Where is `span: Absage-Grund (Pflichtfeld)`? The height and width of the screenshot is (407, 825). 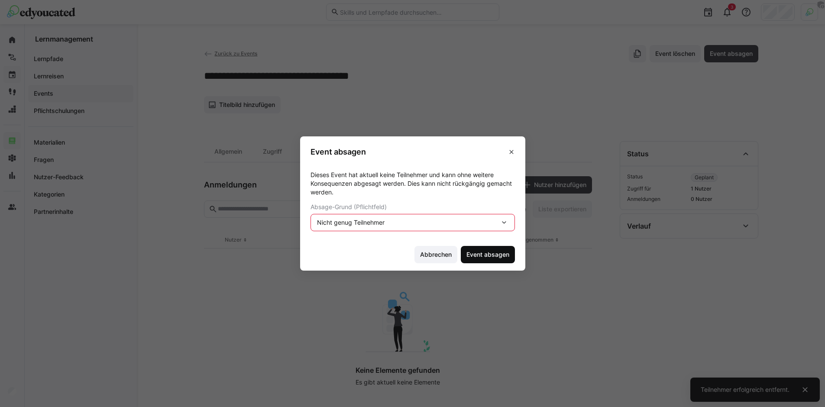
span: Absage-Grund (Pflichtfeld) is located at coordinates (349, 207).